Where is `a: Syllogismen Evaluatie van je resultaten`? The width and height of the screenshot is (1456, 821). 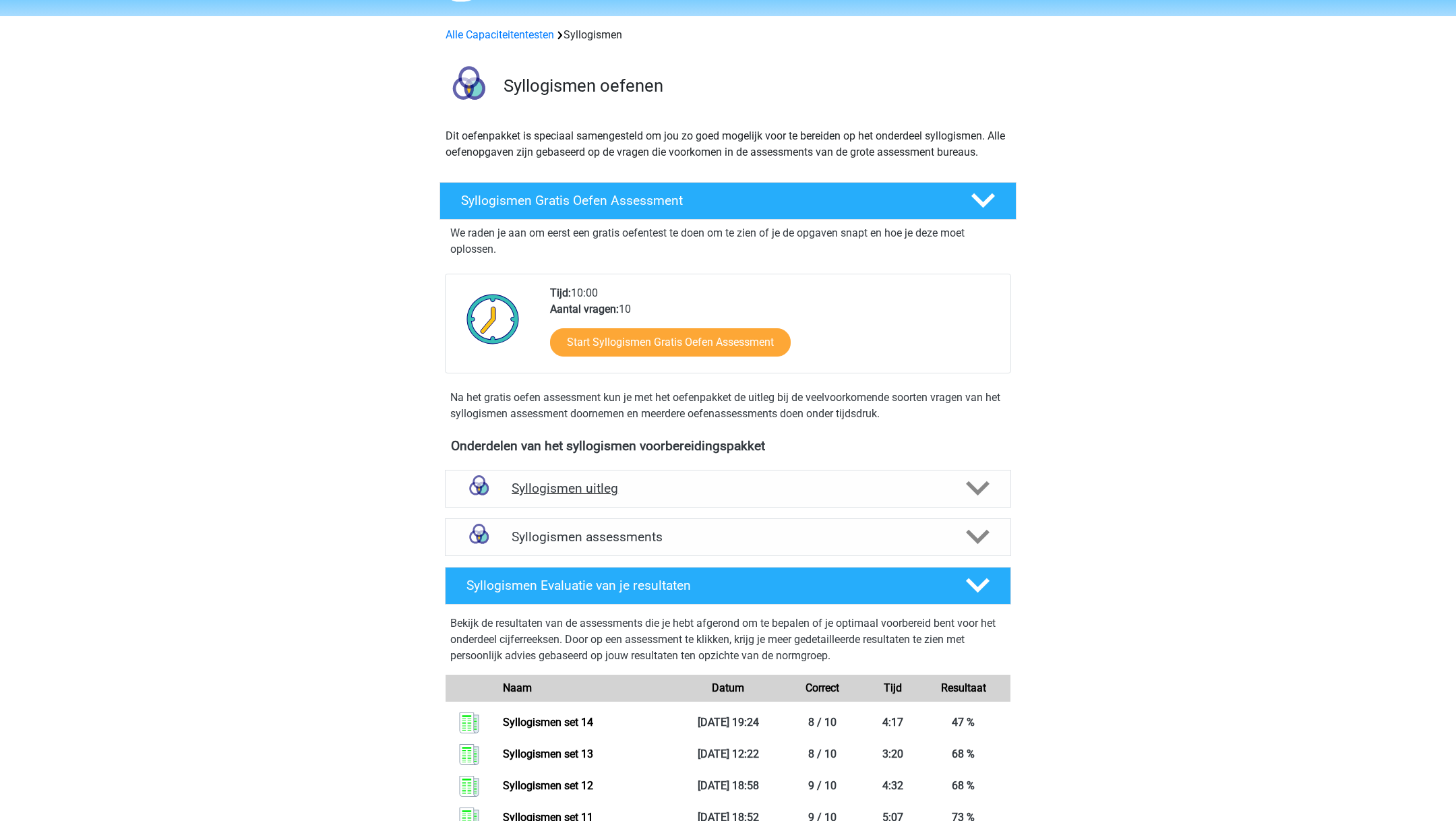 a: Syllogismen Evaluatie van je resultaten is located at coordinates (728, 586).